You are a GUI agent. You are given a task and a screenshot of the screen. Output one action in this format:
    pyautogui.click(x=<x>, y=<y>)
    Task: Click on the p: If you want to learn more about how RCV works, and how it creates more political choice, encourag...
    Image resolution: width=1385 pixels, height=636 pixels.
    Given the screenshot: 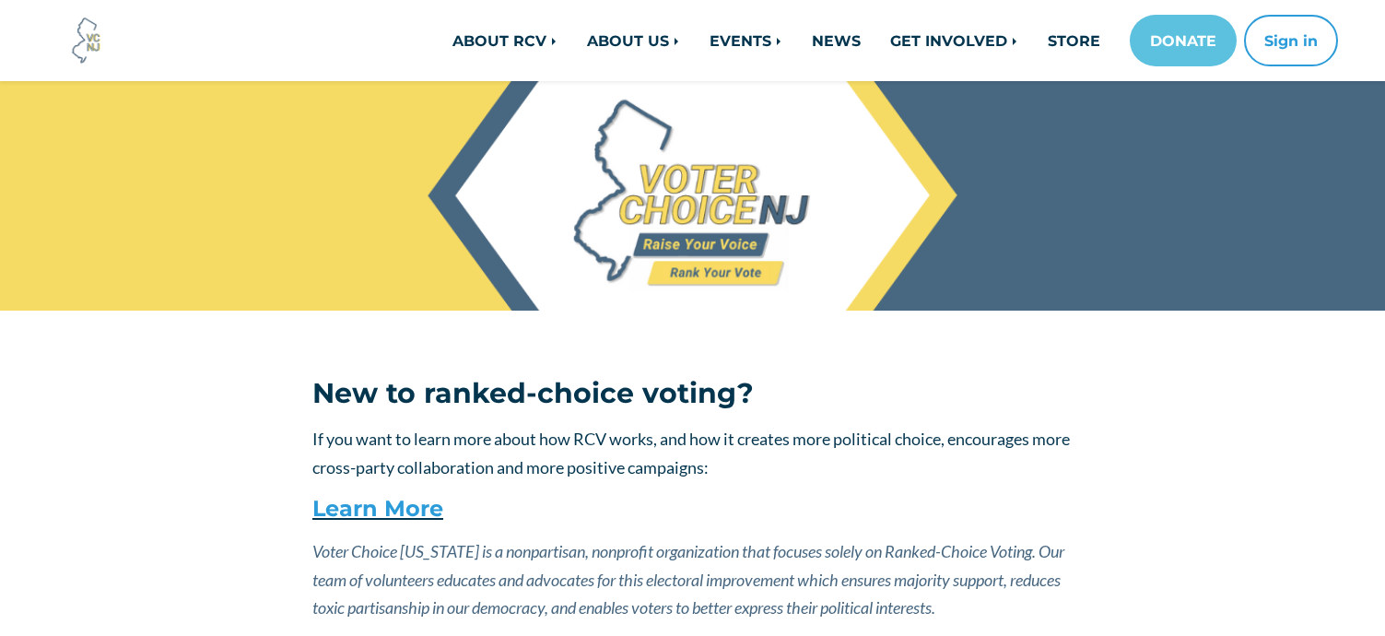 What is the action you would take?
    pyautogui.click(x=692, y=453)
    